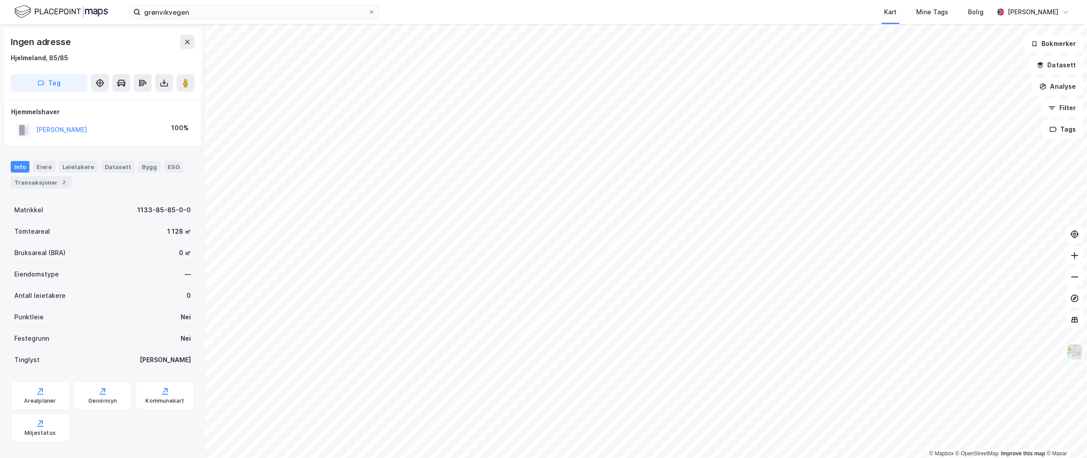  What do you see at coordinates (164, 210) in the screenshot?
I see `div: 1133-85-85-0-0` at bounding box center [164, 210].